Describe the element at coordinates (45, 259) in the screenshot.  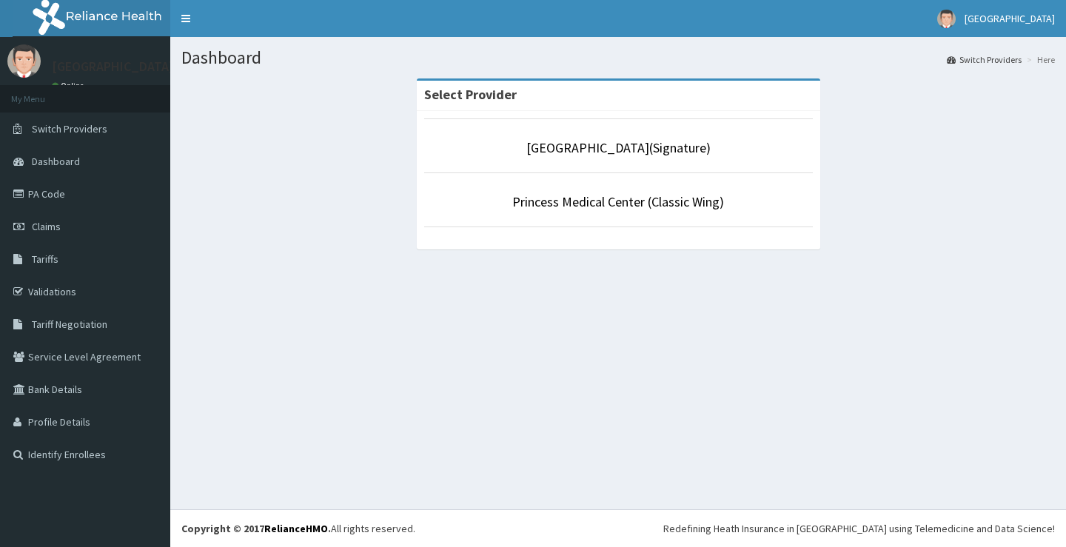
I see `span: Tariffs` at that location.